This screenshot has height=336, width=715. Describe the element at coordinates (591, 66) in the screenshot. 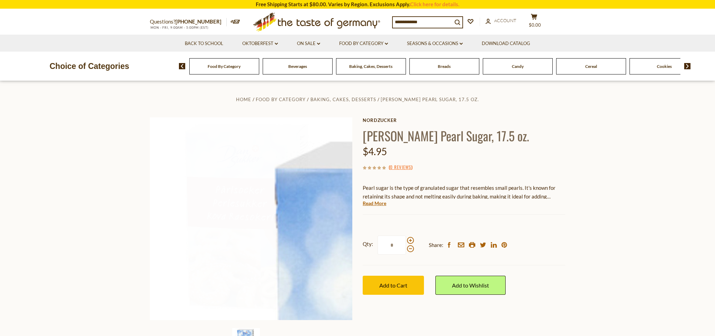

I see `span: Cereal` at that location.